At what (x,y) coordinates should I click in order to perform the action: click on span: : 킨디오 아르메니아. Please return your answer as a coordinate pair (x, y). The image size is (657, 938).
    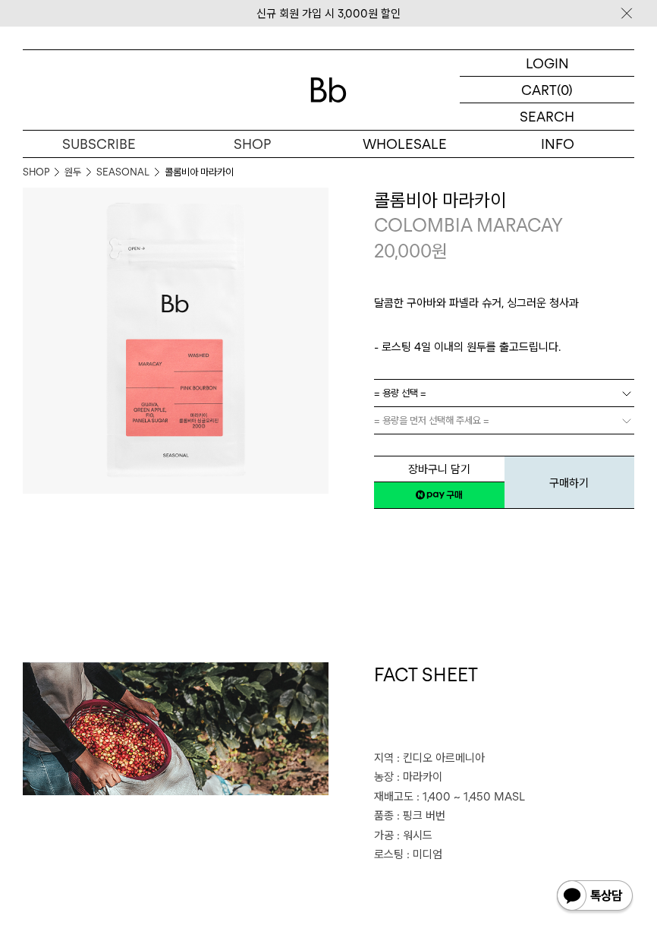
    Looking at the image, I should click on (441, 758).